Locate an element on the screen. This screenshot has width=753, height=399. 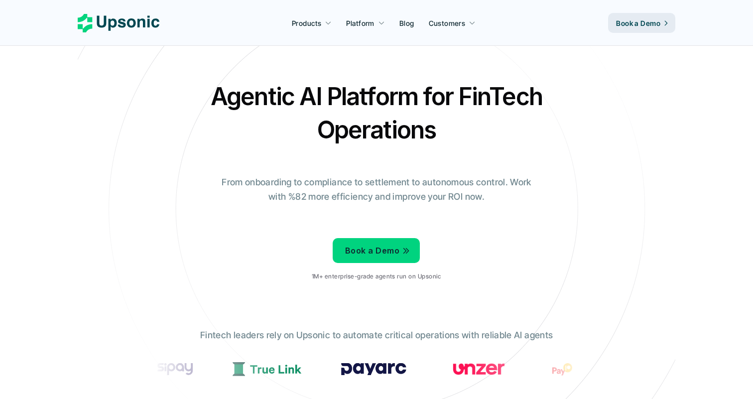
p: Fintech leaders rely on Upsonic to automate critical operations with reliable AI agents is located at coordinates (376, 335).